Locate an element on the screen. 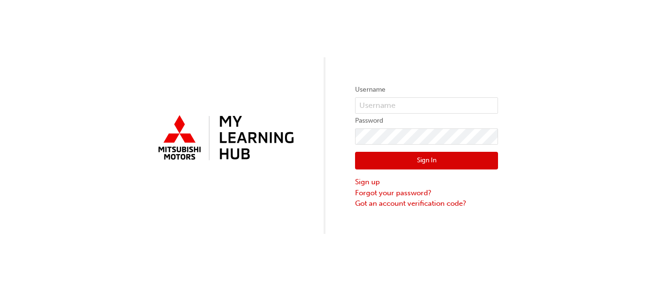 The width and height of the screenshot is (651, 306). input: Username is located at coordinates (427, 105).